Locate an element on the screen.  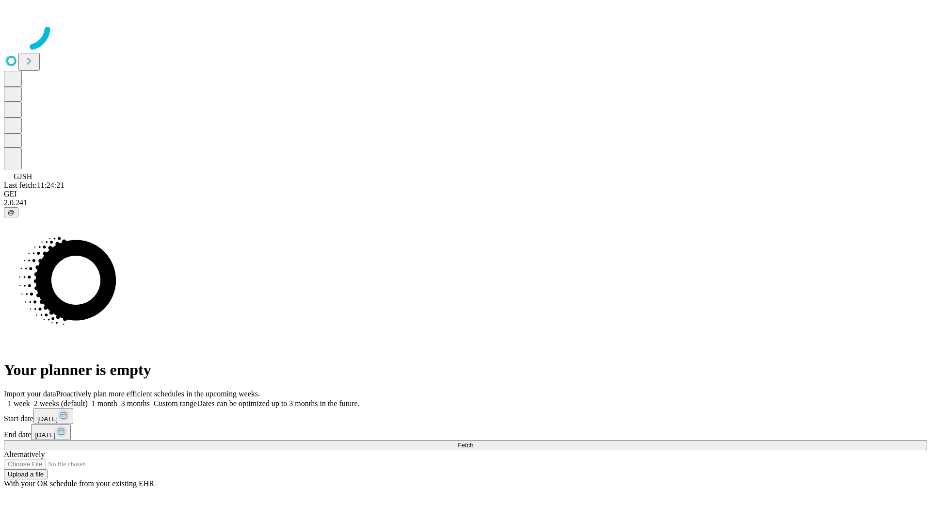
span: Import your data is located at coordinates (30, 393).